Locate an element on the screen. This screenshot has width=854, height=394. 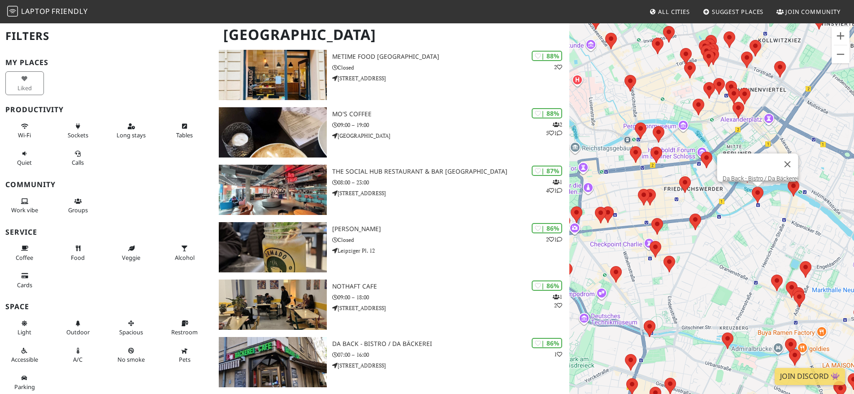
span: Parking is located at coordinates (25, 386).